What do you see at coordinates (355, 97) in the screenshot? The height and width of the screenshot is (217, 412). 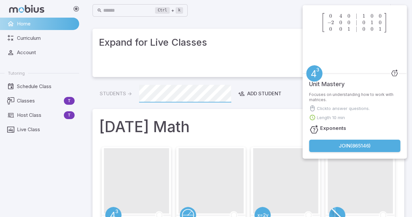 I see `p: Focuses on understanding how to work with matrices.` at bounding box center [355, 97].